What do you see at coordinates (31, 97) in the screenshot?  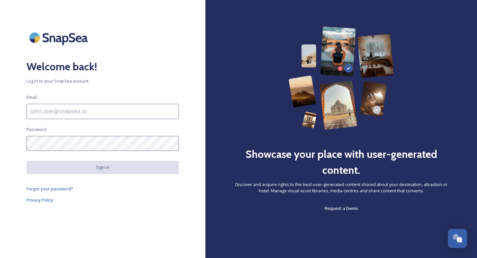 I see `span: Email` at bounding box center [31, 97].